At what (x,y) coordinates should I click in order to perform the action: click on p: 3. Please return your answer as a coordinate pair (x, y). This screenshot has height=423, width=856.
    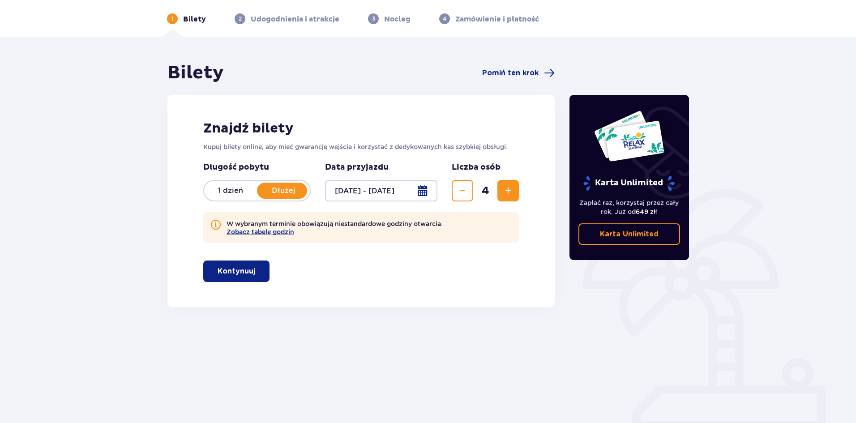
    Looking at the image, I should click on (373, 19).